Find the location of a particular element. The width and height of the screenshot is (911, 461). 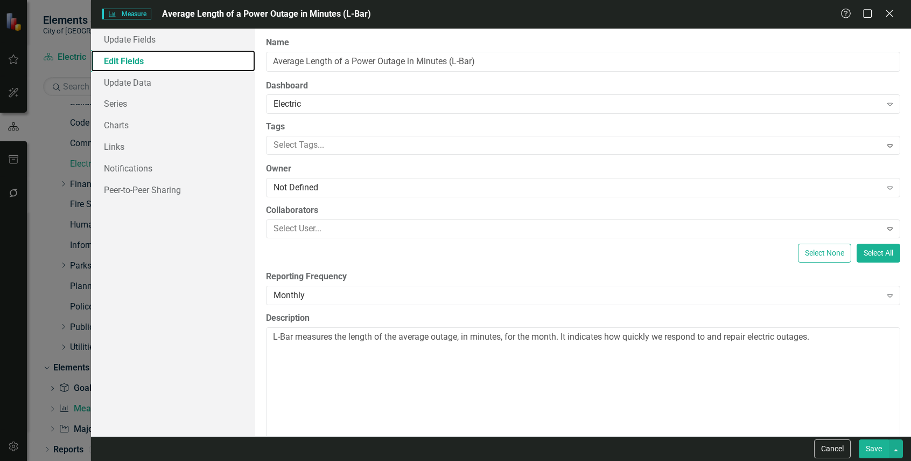

label: Description is located at coordinates (583, 318).